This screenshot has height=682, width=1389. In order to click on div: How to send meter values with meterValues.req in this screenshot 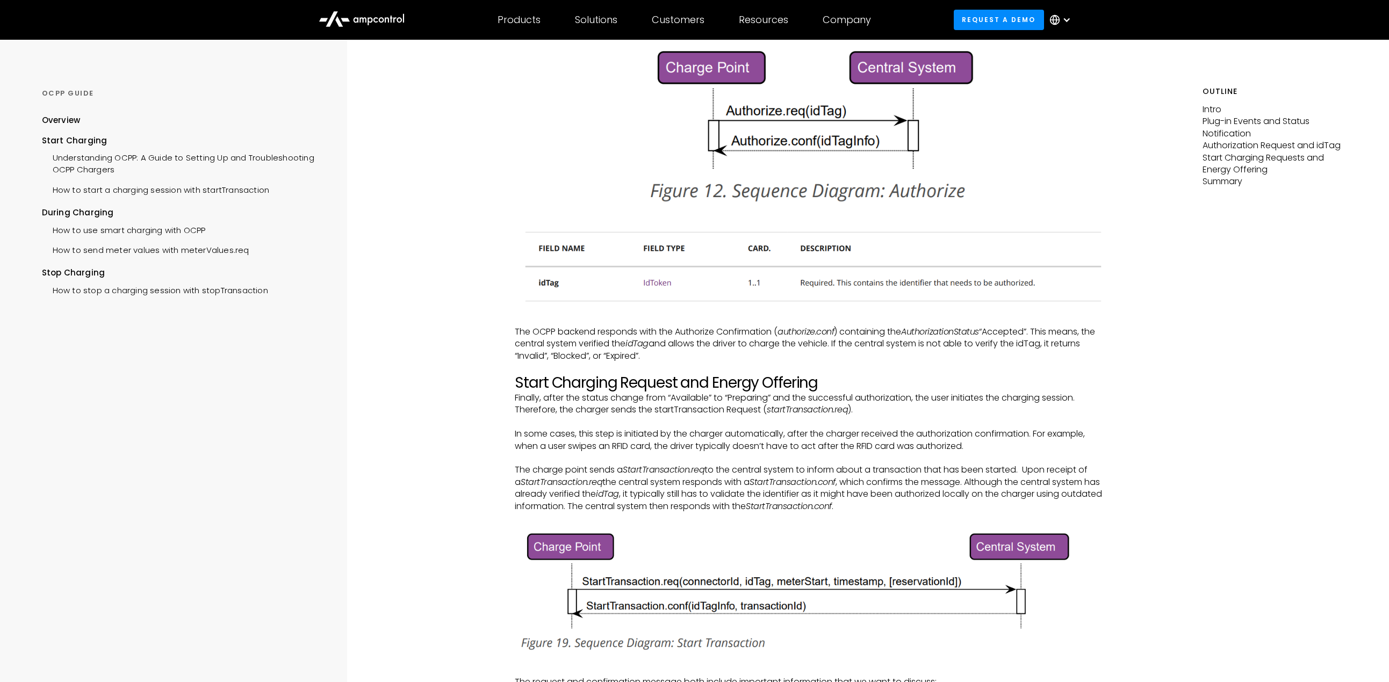, I will do `click(146, 249)`.